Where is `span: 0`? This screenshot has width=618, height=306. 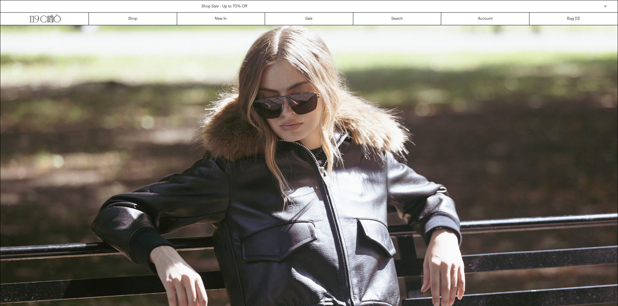 span: 0 is located at coordinates (577, 19).